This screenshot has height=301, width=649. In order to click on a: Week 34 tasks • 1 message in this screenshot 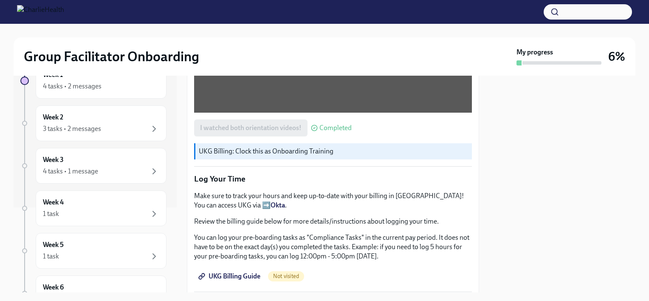, I will do `click(93, 166)`.